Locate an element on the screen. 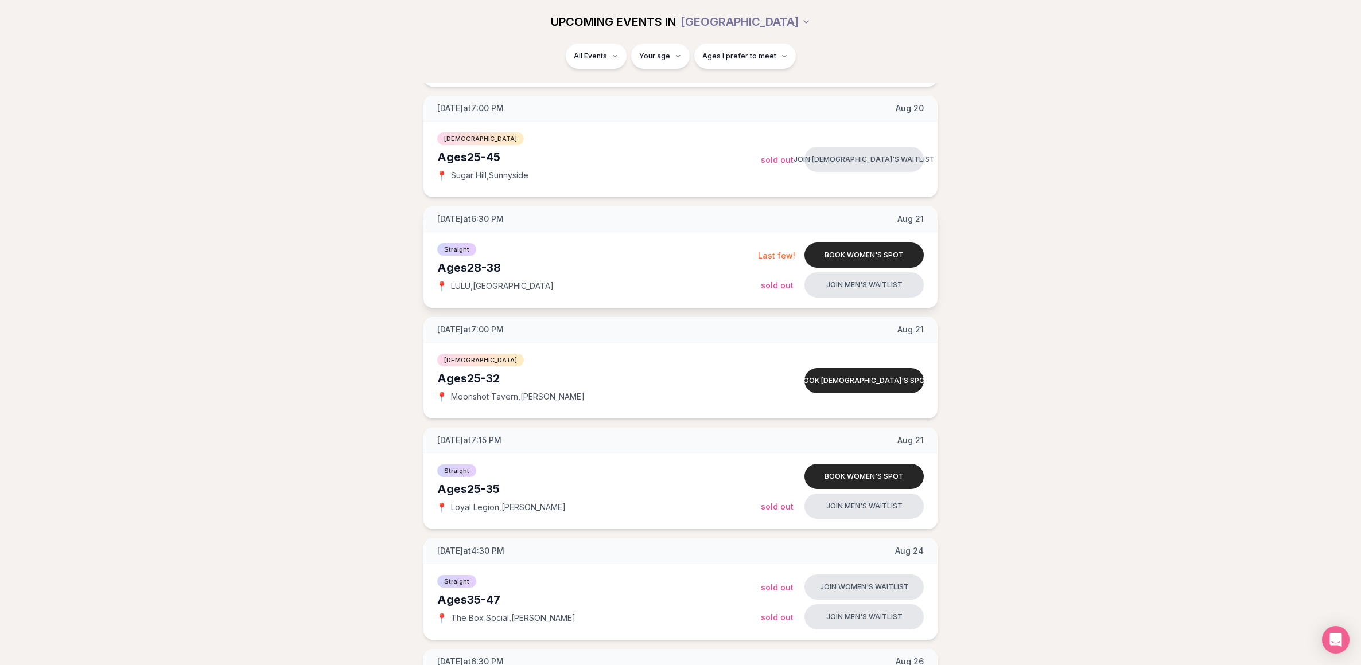 This screenshot has width=1361, height=665. div: Ages 25-32 is located at coordinates (599, 379).